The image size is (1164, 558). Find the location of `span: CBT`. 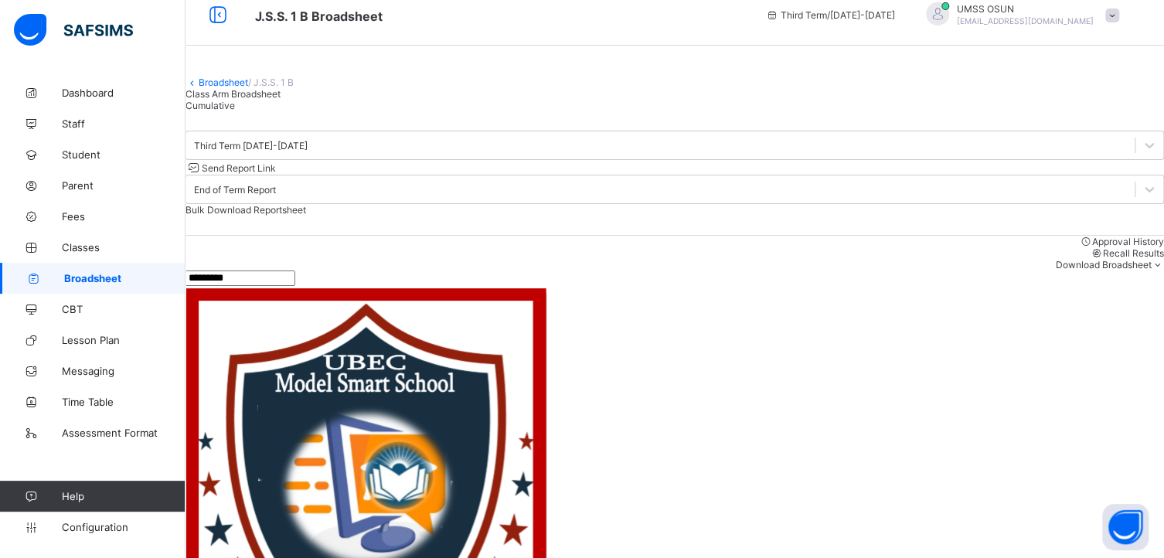

span: CBT is located at coordinates (124, 309).